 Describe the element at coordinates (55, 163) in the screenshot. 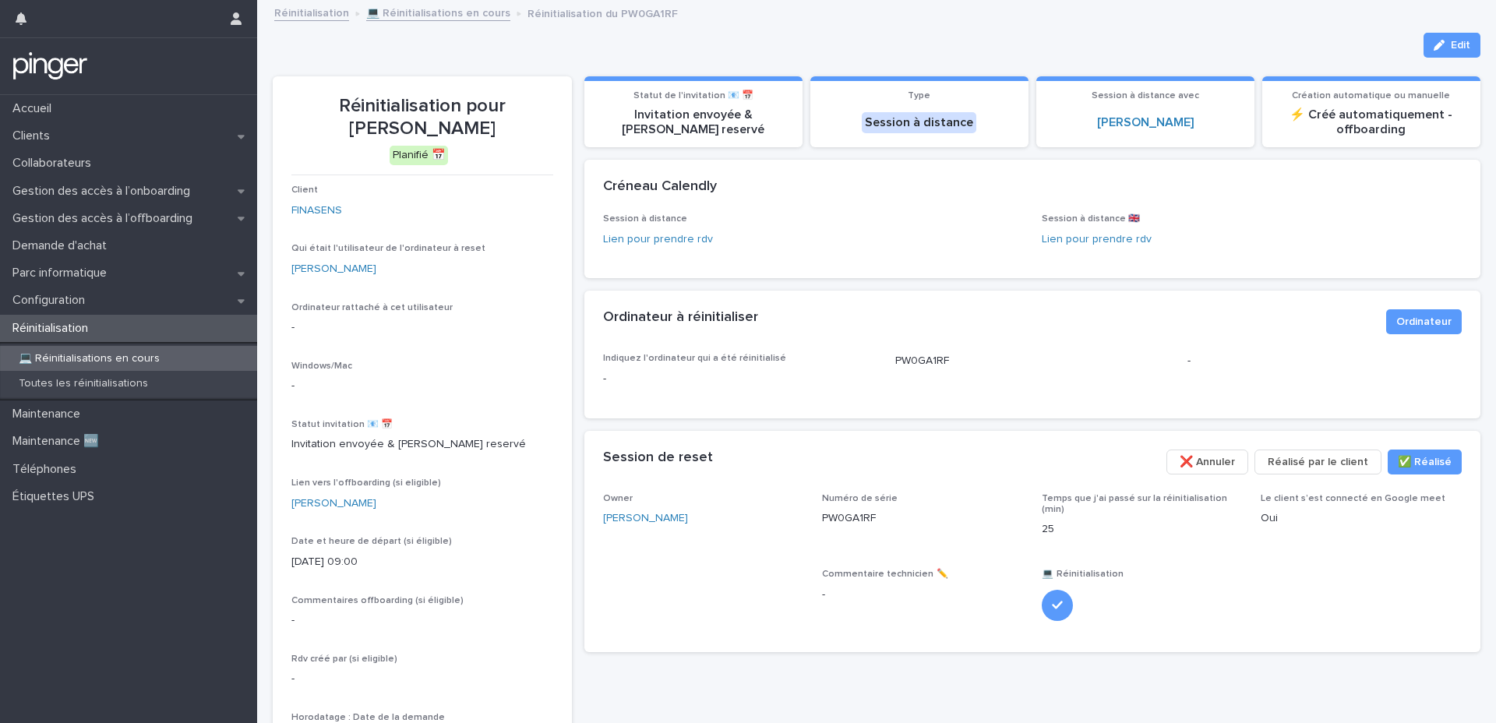

I see `p: Collaborateurs` at that location.